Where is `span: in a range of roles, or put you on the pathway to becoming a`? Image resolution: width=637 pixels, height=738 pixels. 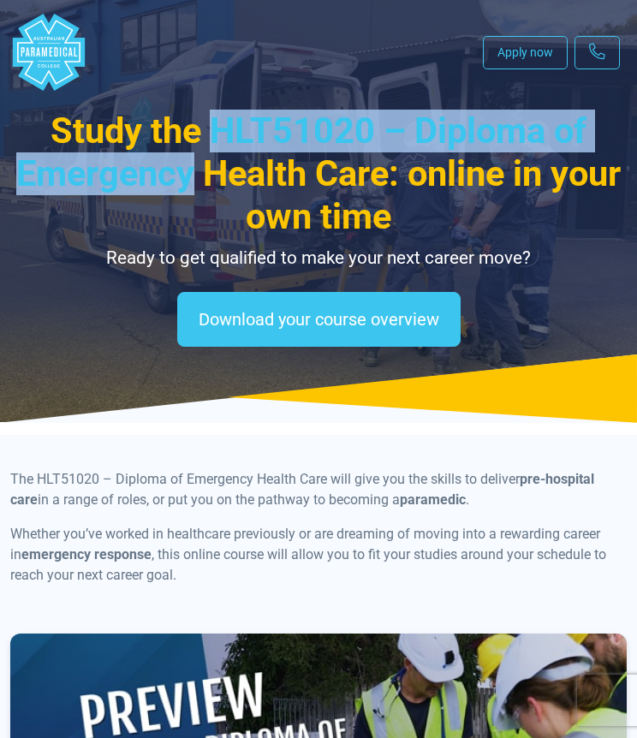
span: in a range of roles, or put you on the pathway to becoming a is located at coordinates (218, 499).